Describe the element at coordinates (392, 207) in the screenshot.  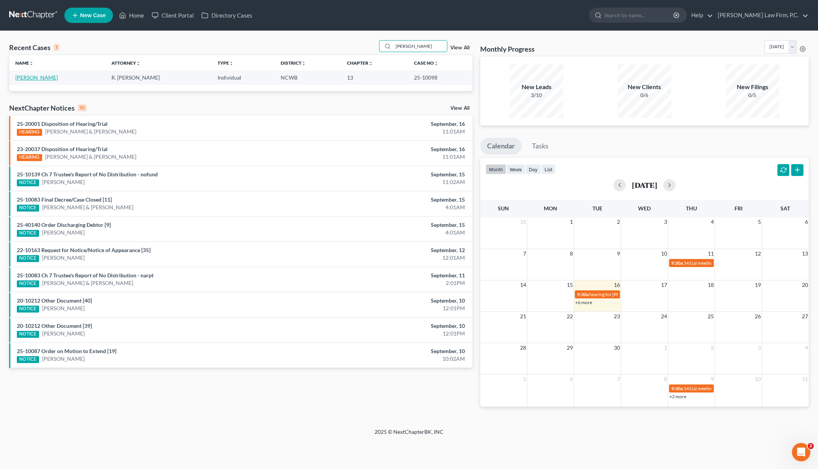
I see `div: 4:01AM` at that location.